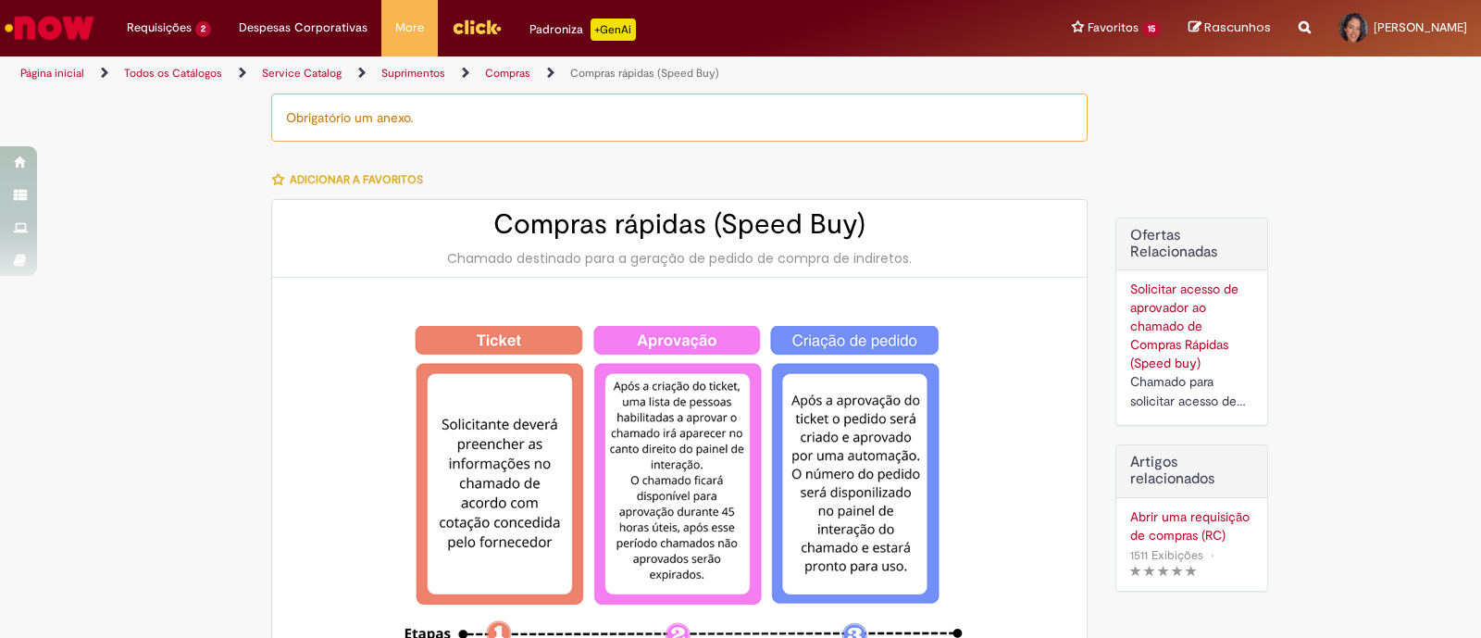  Describe the element at coordinates (1184, 326) in the screenshot. I see `a: Solicitar acesso de aprovador ao chamado de Compras Rápidas (Speed buy)` at that location.